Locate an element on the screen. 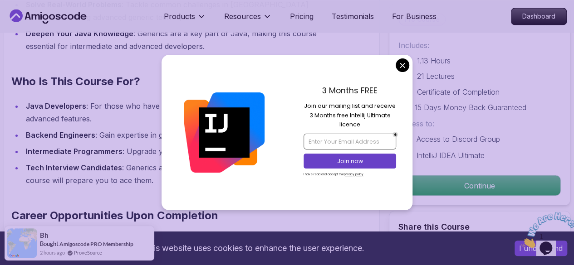  p: Testimonials is located at coordinates (353, 16).